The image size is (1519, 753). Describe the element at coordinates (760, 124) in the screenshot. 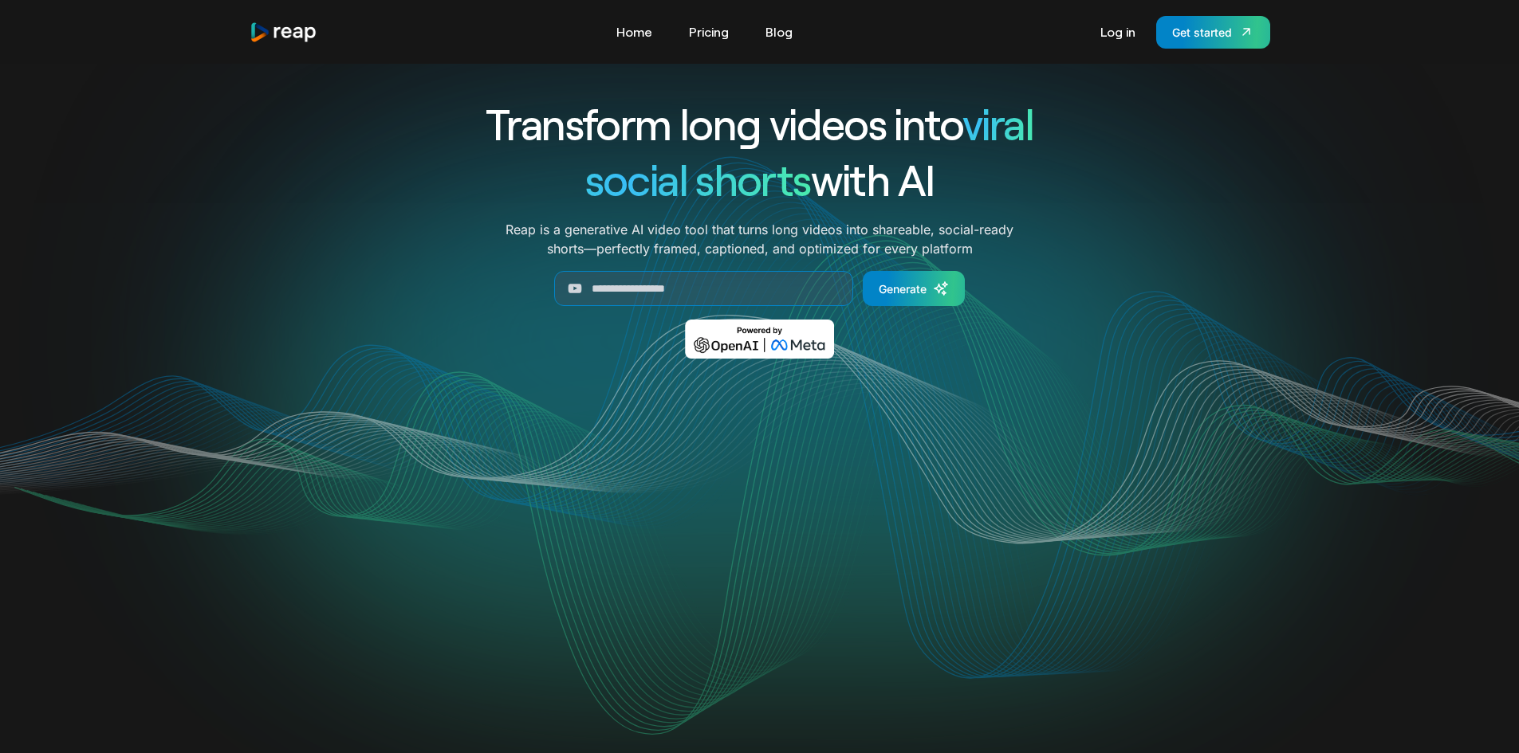

I see `h1: Transform long videos into` at that location.